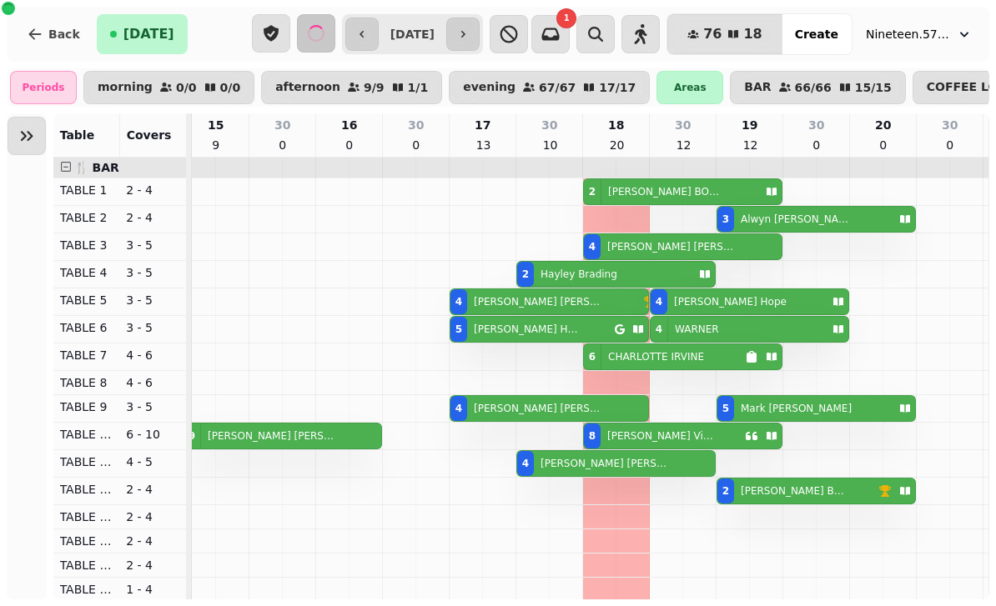 This screenshot has height=606, width=996. Describe the element at coordinates (816, 34) in the screenshot. I see `span: Create` at that location.